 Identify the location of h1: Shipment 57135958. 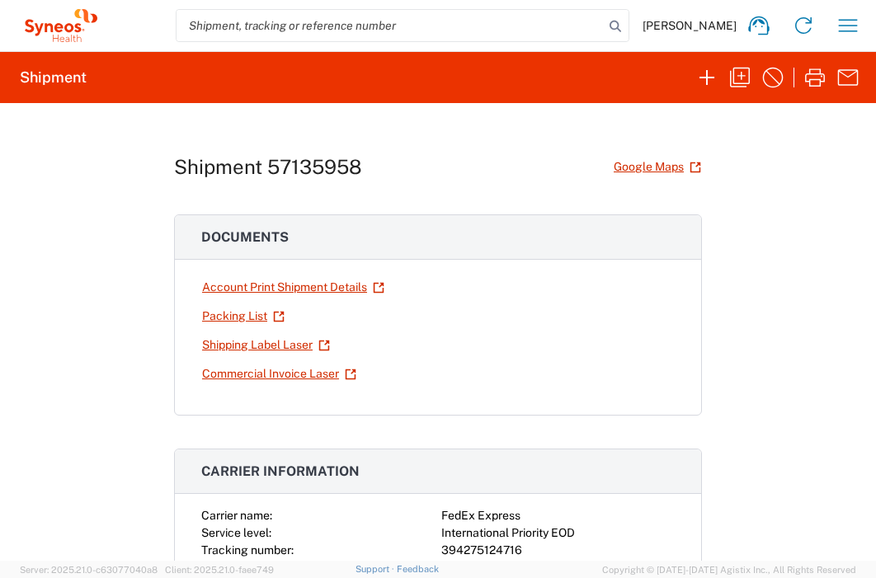
(268, 167).